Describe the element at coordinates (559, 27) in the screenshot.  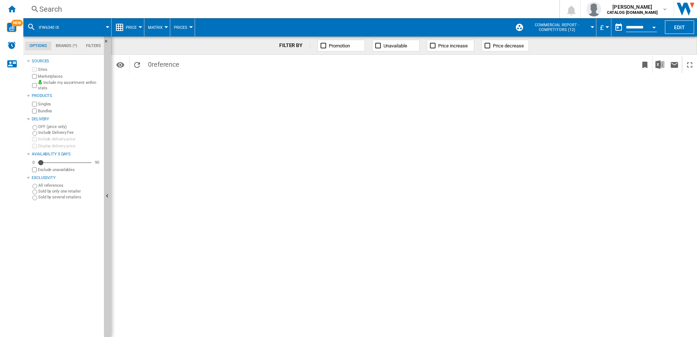
I see `button: Commercial Report - Competitors (12)` at that location.